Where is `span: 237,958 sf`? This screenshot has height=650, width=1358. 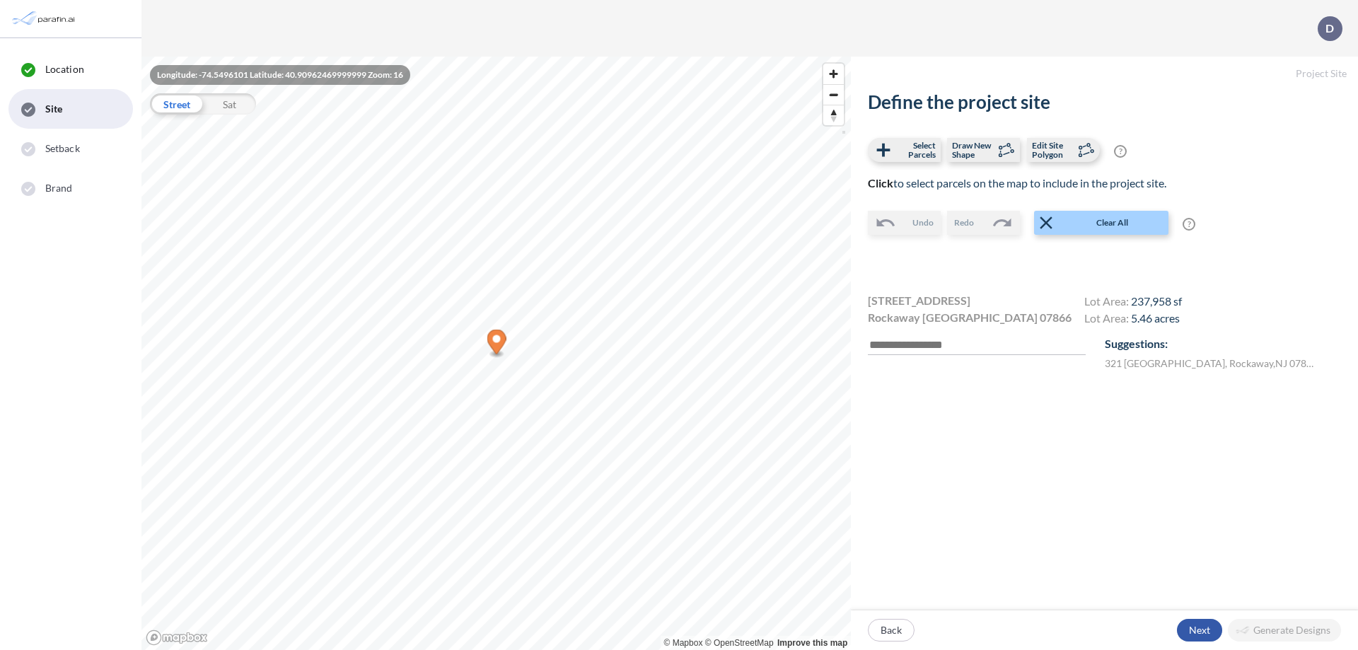 span: 237,958 sf is located at coordinates (1156, 301).